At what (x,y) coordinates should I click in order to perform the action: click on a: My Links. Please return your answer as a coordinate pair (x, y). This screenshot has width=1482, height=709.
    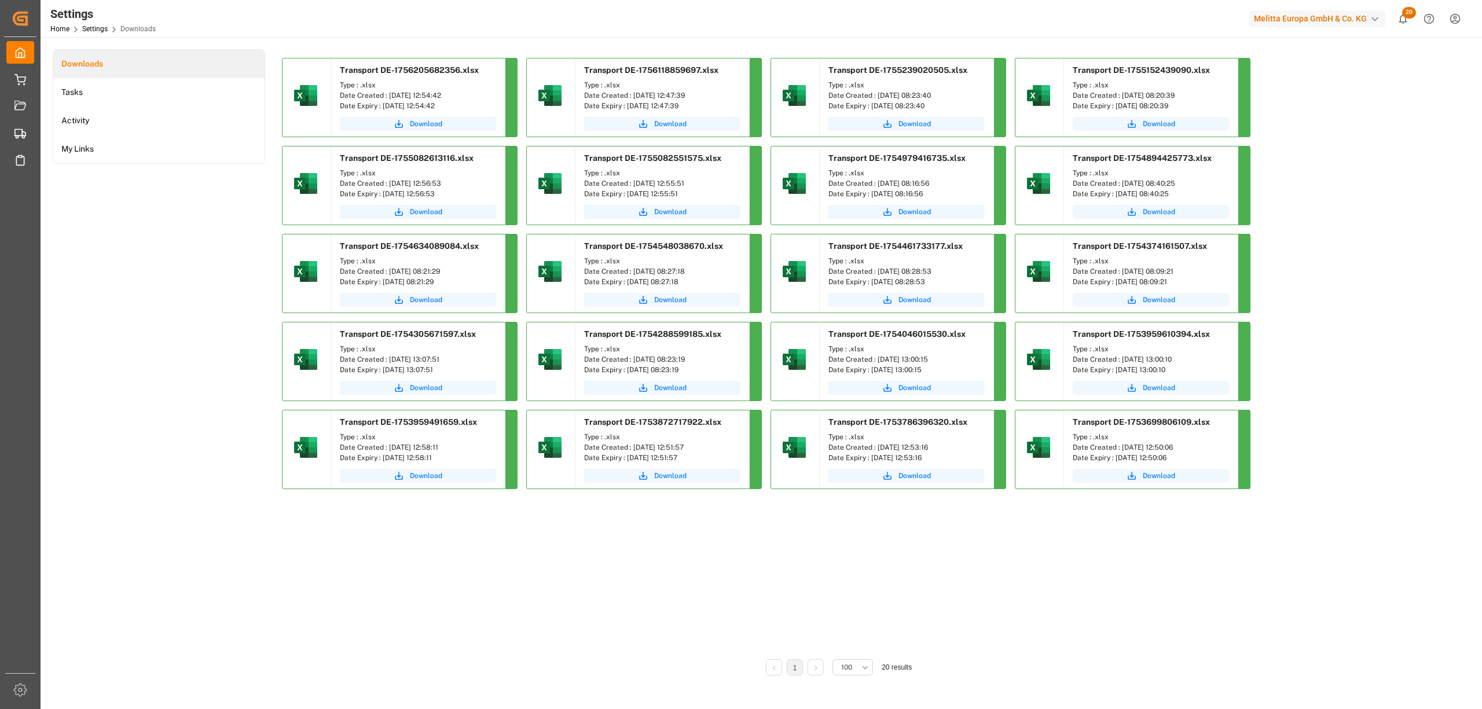
    Looking at the image, I should click on (159, 149).